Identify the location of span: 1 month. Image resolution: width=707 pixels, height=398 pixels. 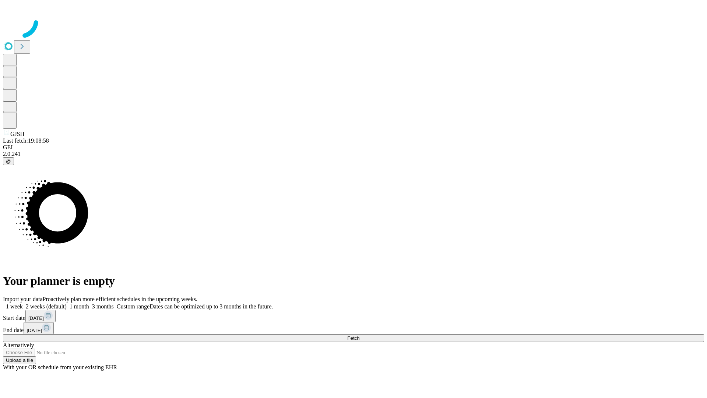
(79, 306).